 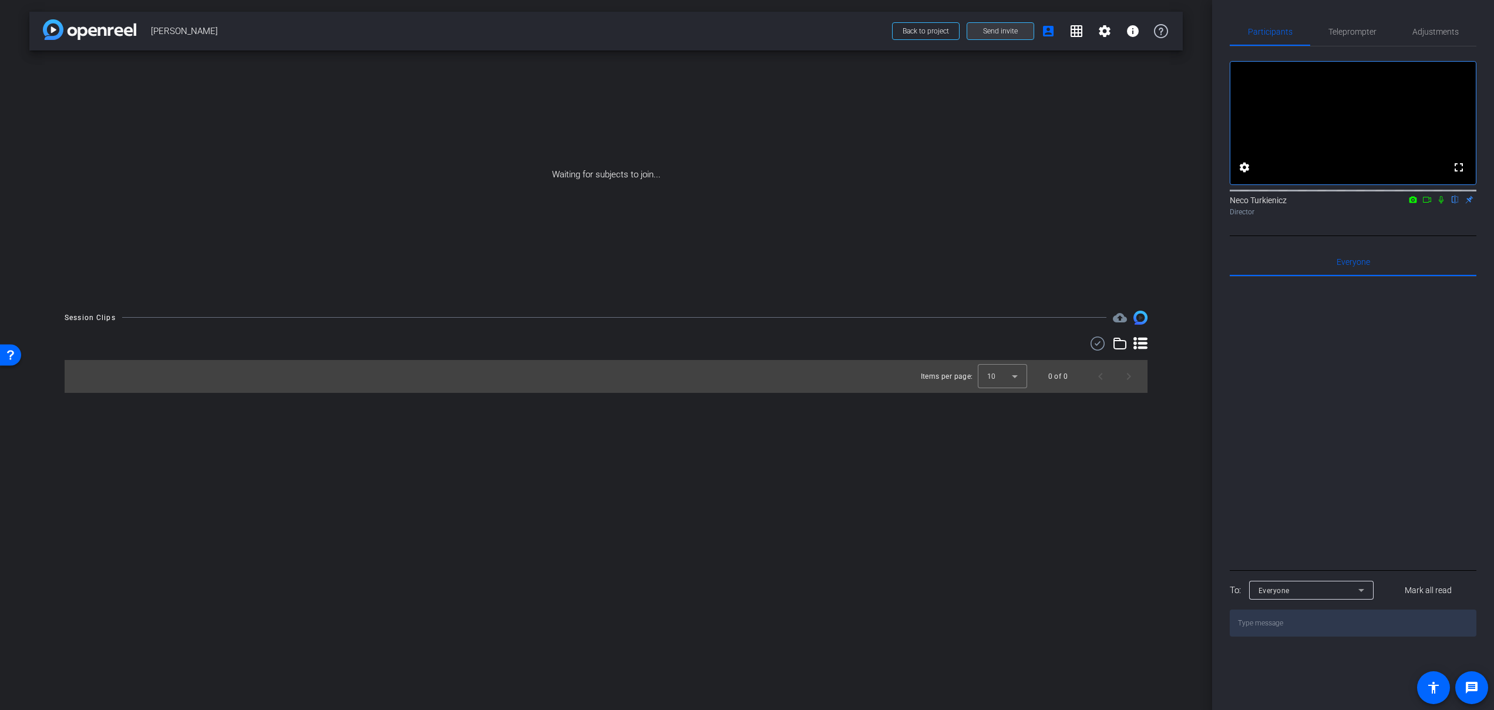 What do you see at coordinates (1271, 32) in the screenshot?
I see `span: Participants` at bounding box center [1271, 32].